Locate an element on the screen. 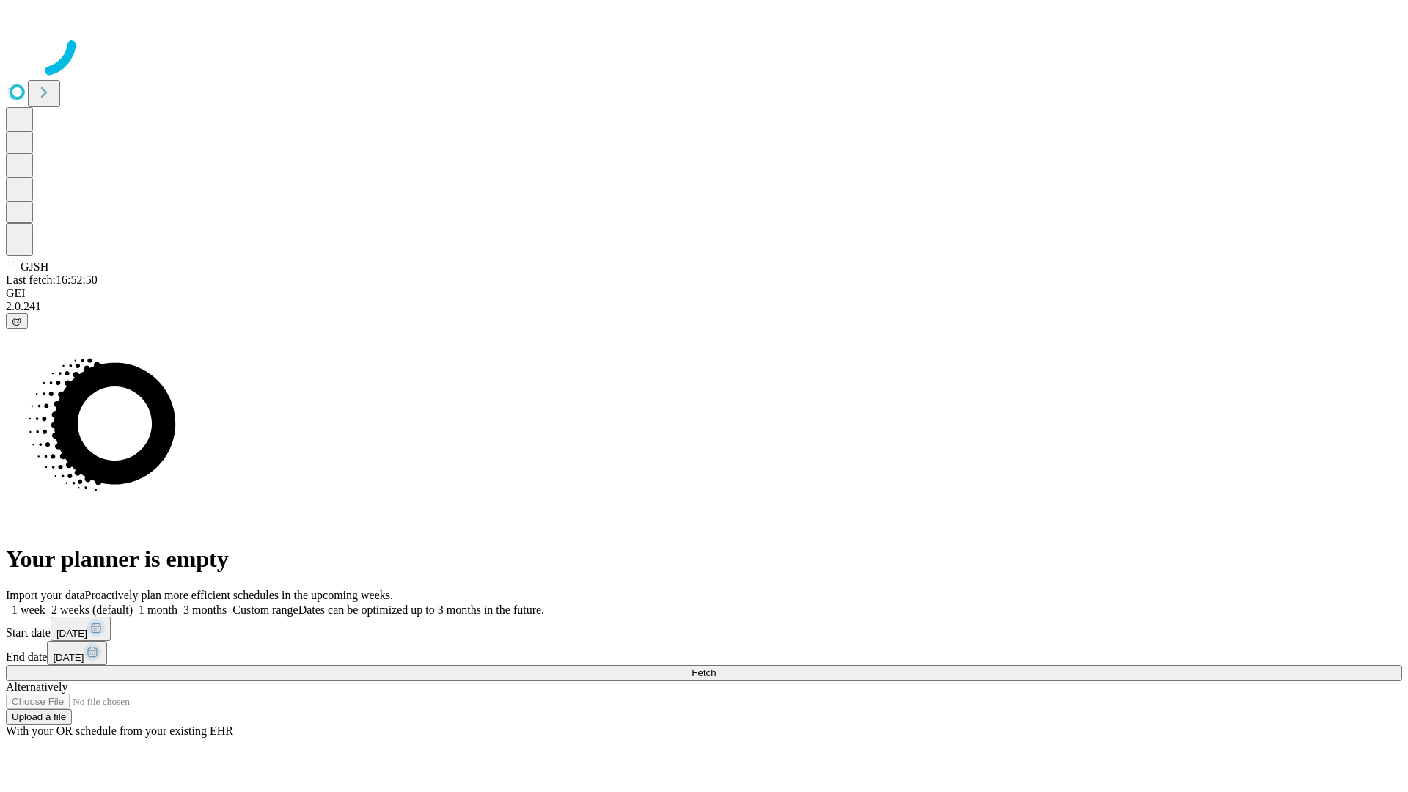  div: GEI is located at coordinates (704, 293).